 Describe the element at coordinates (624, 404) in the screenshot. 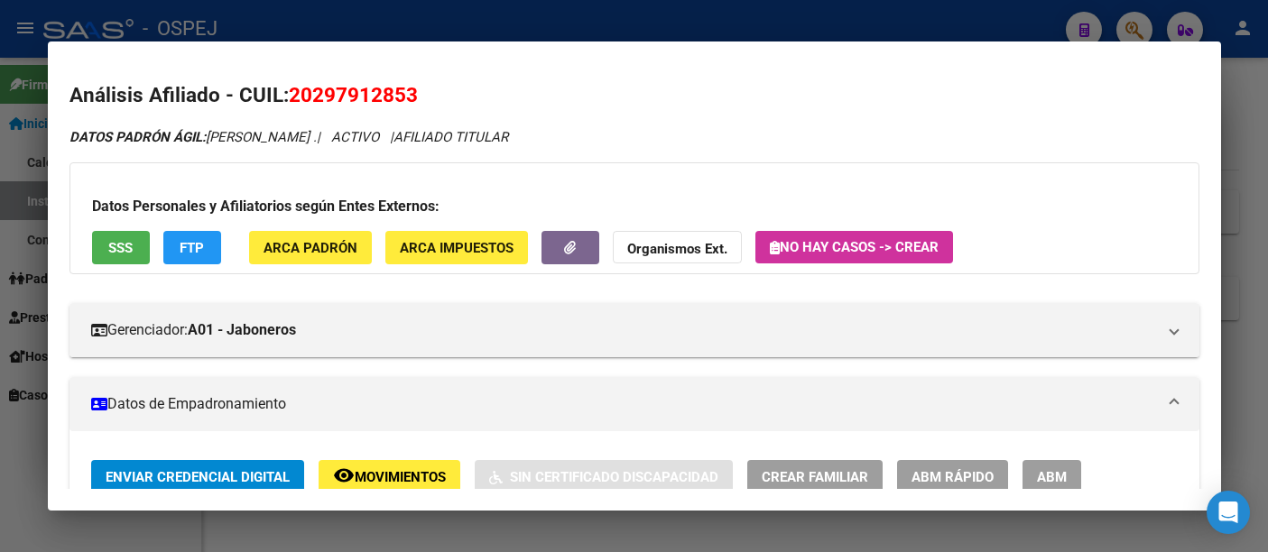

I see `mat-panel-title: Datos de Empadronamiento` at that location.